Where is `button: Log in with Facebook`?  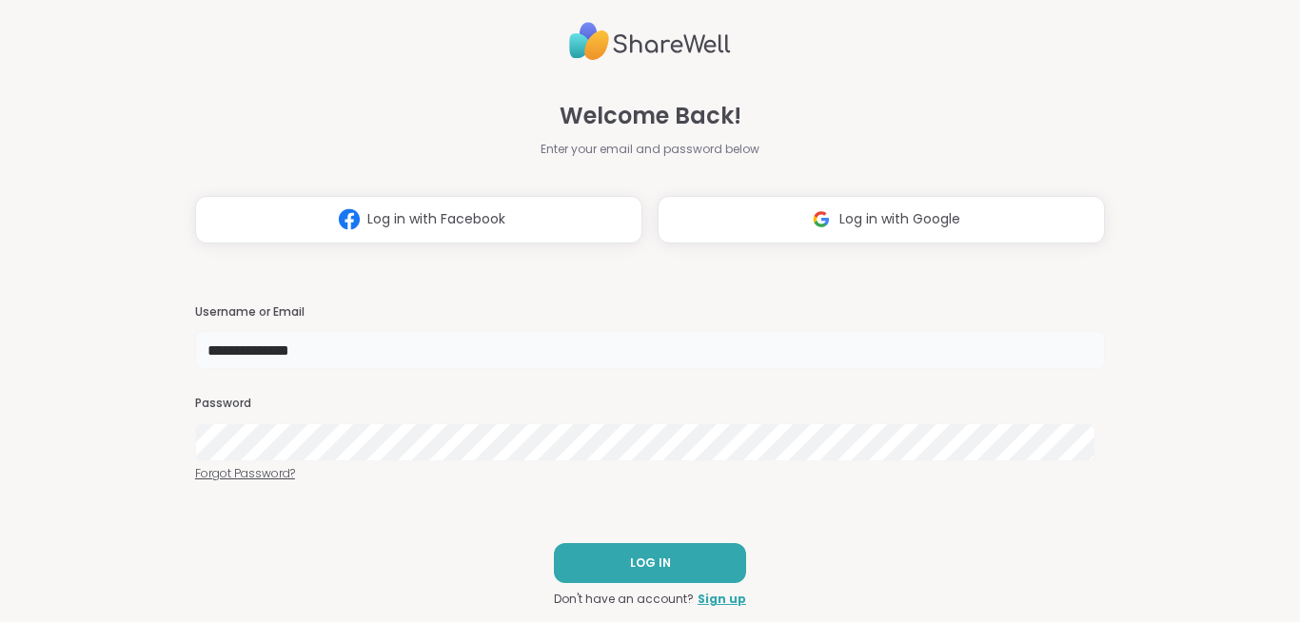
button: Log in with Facebook is located at coordinates (419, 220).